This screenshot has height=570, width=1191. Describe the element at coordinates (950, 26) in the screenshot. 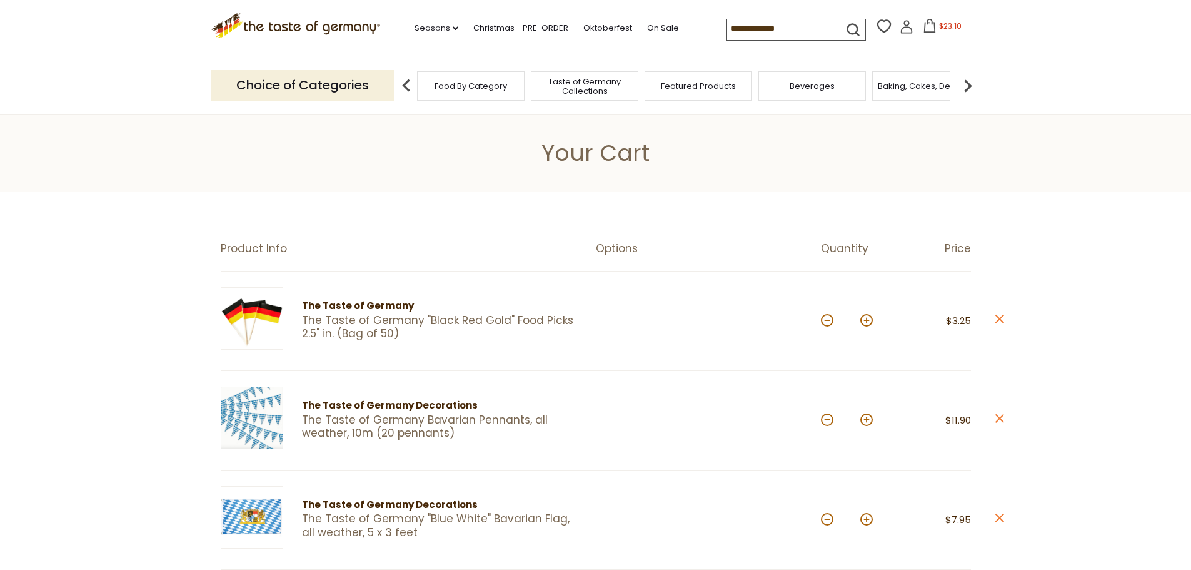

I see `span: $23.10` at that location.